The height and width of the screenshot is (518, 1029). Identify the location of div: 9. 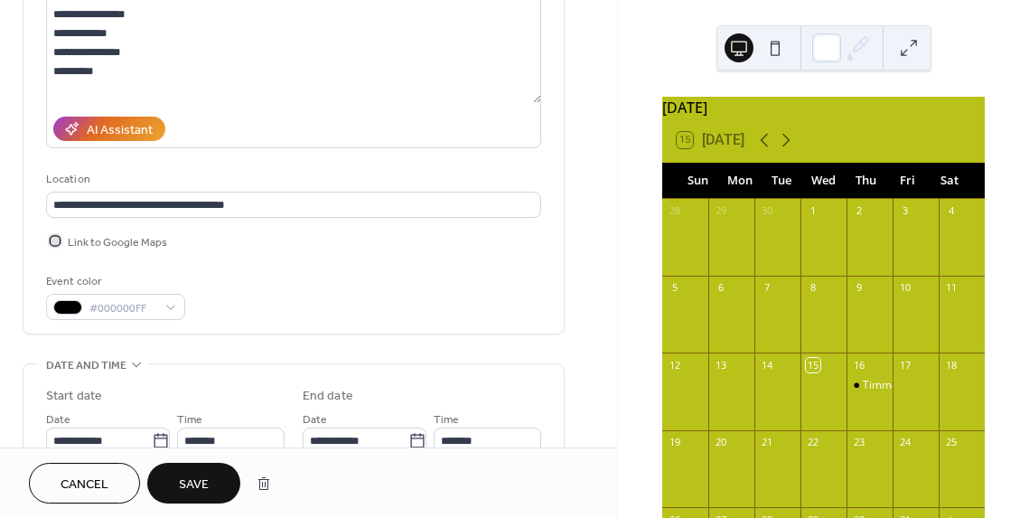
(859, 287).